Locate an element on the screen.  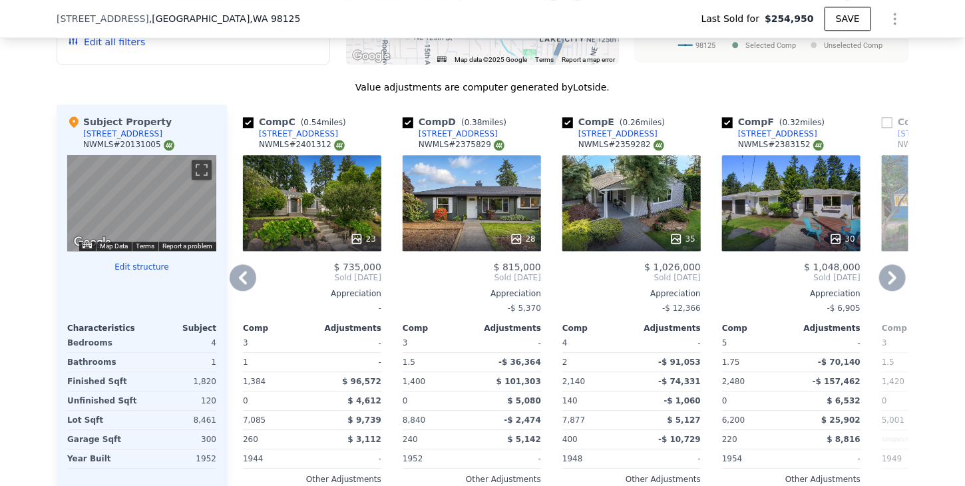
span: 4 is located at coordinates (565, 343).